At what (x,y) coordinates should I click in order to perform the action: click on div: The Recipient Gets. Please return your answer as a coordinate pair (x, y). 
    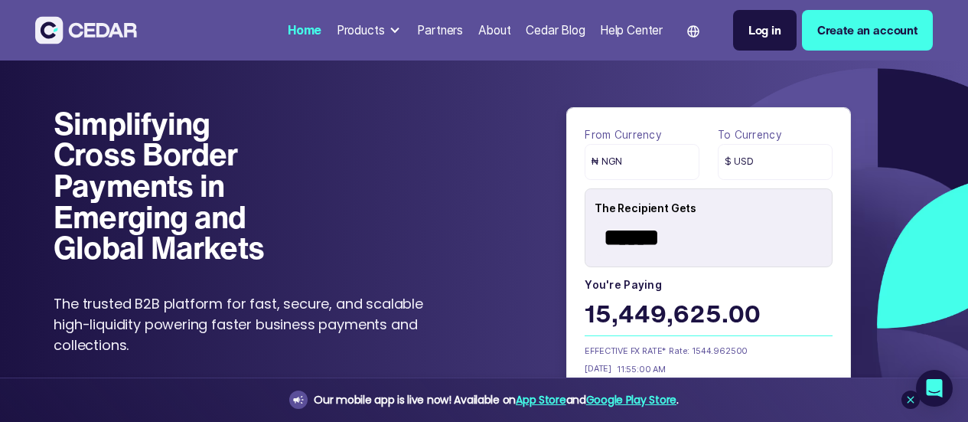
    Looking at the image, I should click on (713, 207).